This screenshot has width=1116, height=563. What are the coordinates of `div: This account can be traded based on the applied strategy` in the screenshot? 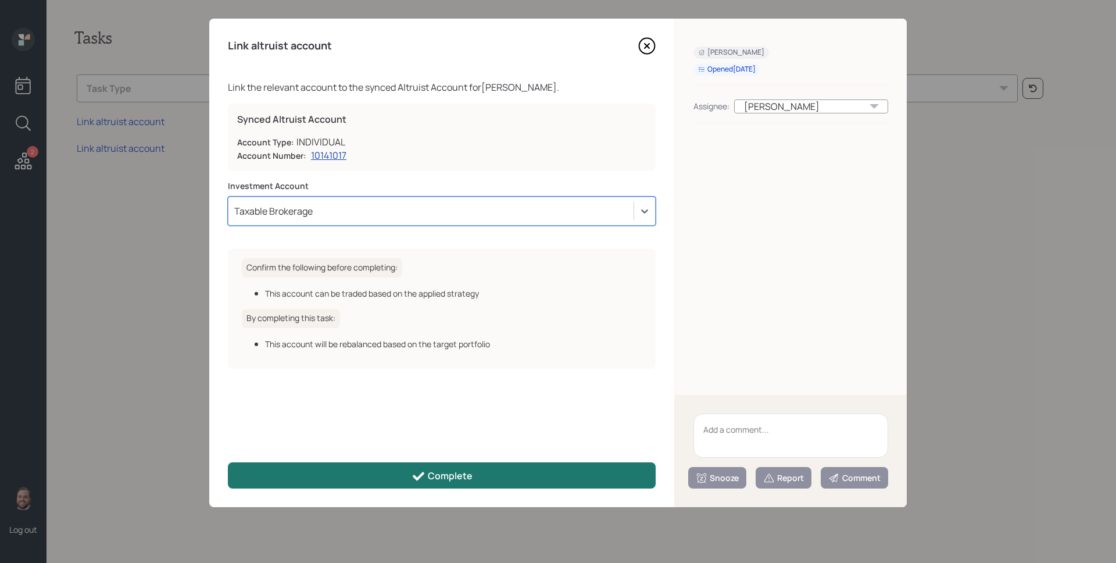 It's located at (453, 293).